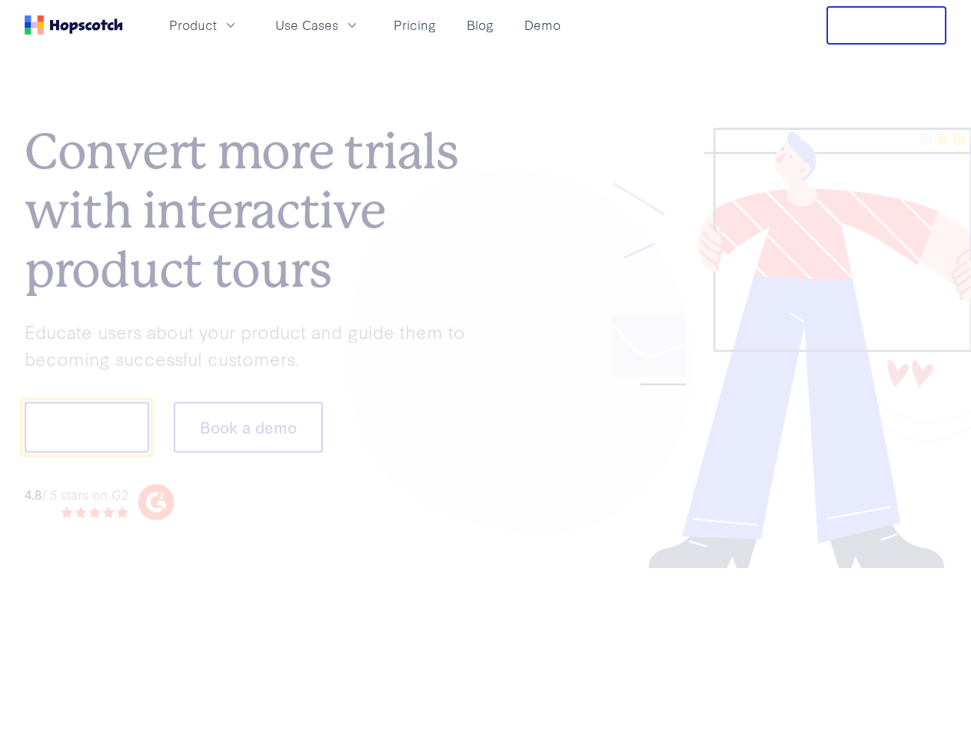 The height and width of the screenshot is (738, 971). What do you see at coordinates (204, 25) in the screenshot?
I see `button: Product` at bounding box center [204, 25].